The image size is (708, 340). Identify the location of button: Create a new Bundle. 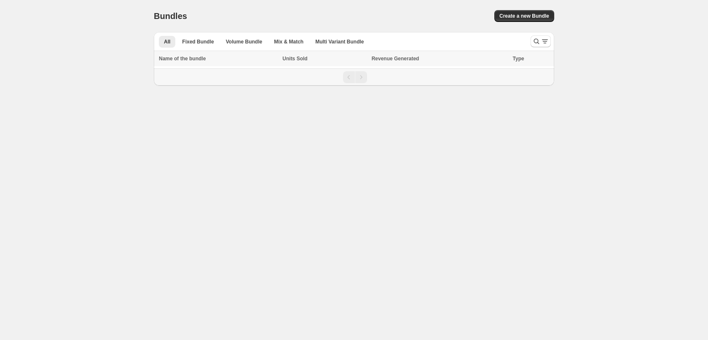
(524, 16).